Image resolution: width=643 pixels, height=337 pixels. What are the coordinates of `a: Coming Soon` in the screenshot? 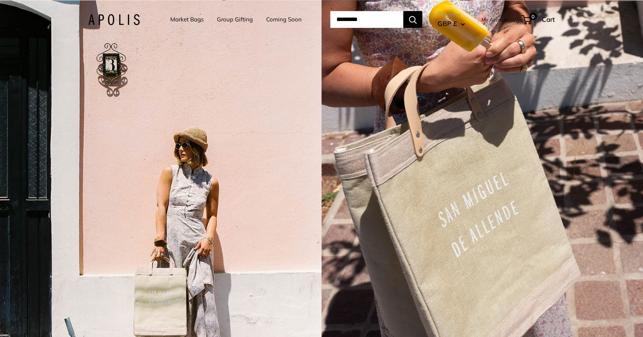 It's located at (284, 19).